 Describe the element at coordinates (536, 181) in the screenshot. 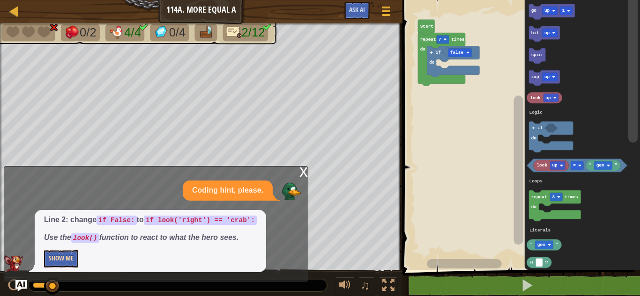

I see `text: Loops` at that location.